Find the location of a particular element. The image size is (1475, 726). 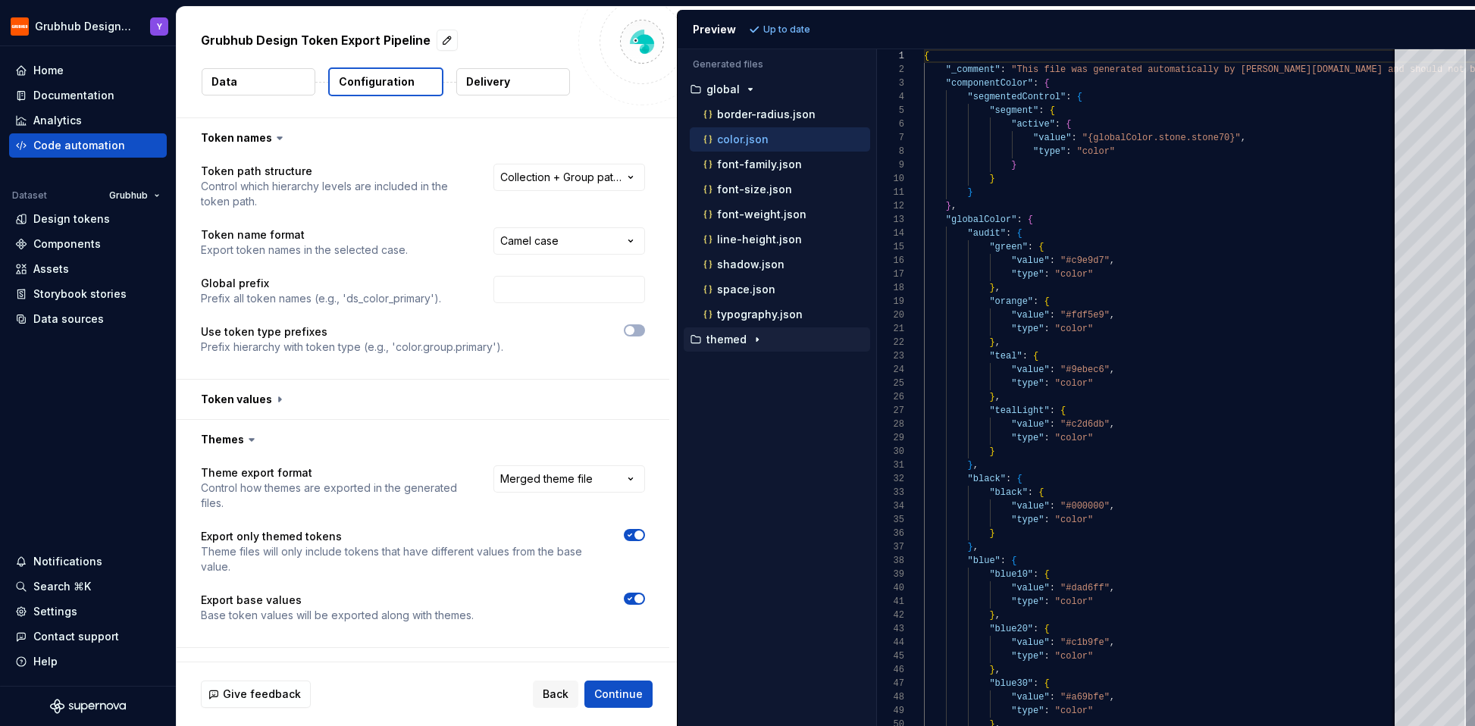

span: "blue30" is located at coordinates (1011, 684).